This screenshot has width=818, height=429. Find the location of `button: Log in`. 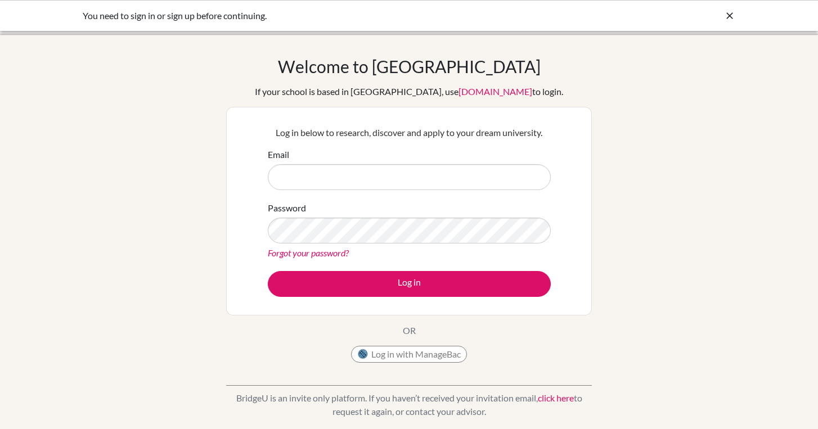

button: Log in is located at coordinates (409, 284).